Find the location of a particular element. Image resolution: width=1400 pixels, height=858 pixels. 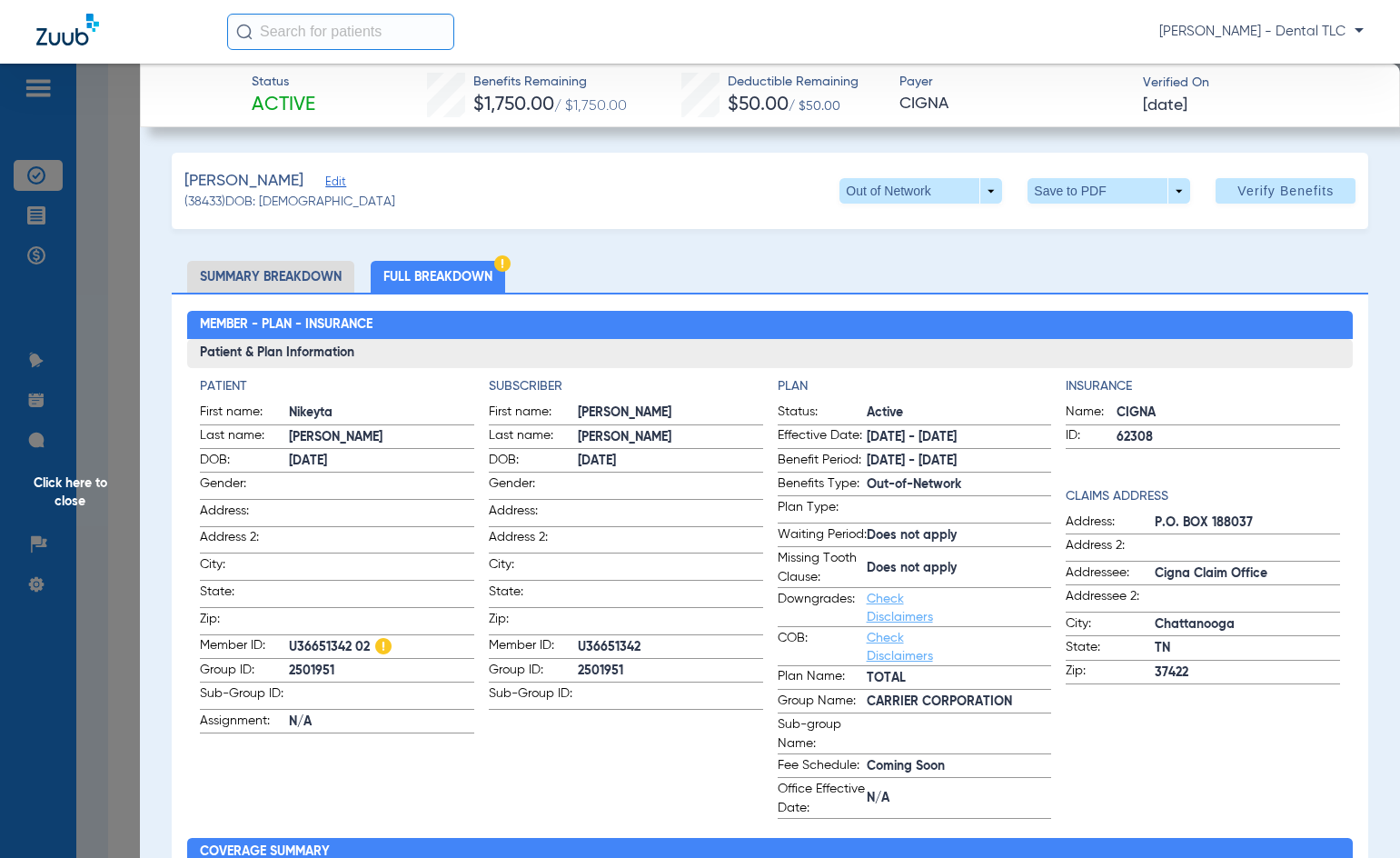

span: CARRIER CORPORATION is located at coordinates (960, 702).